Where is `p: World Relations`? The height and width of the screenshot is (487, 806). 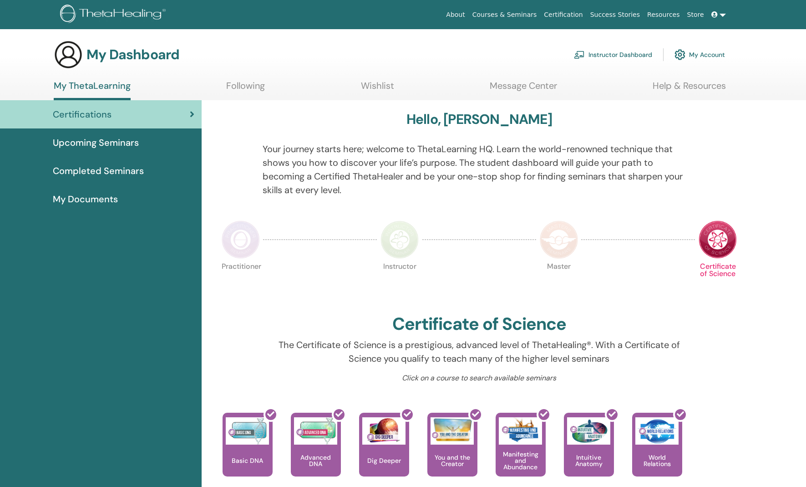 p: World Relations is located at coordinates (657, 460).